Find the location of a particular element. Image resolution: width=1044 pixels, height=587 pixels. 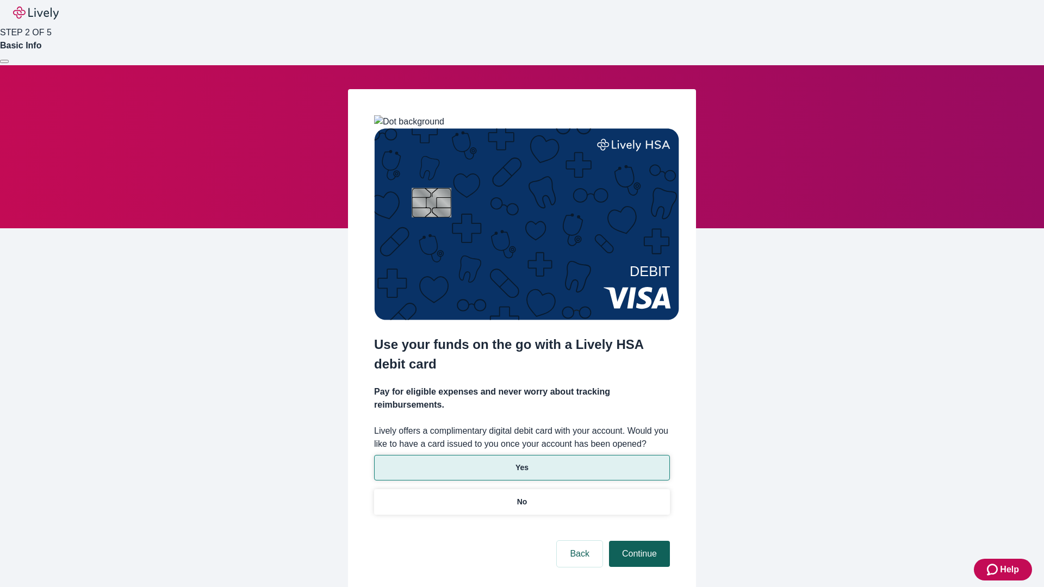

p: No is located at coordinates (522, 502).